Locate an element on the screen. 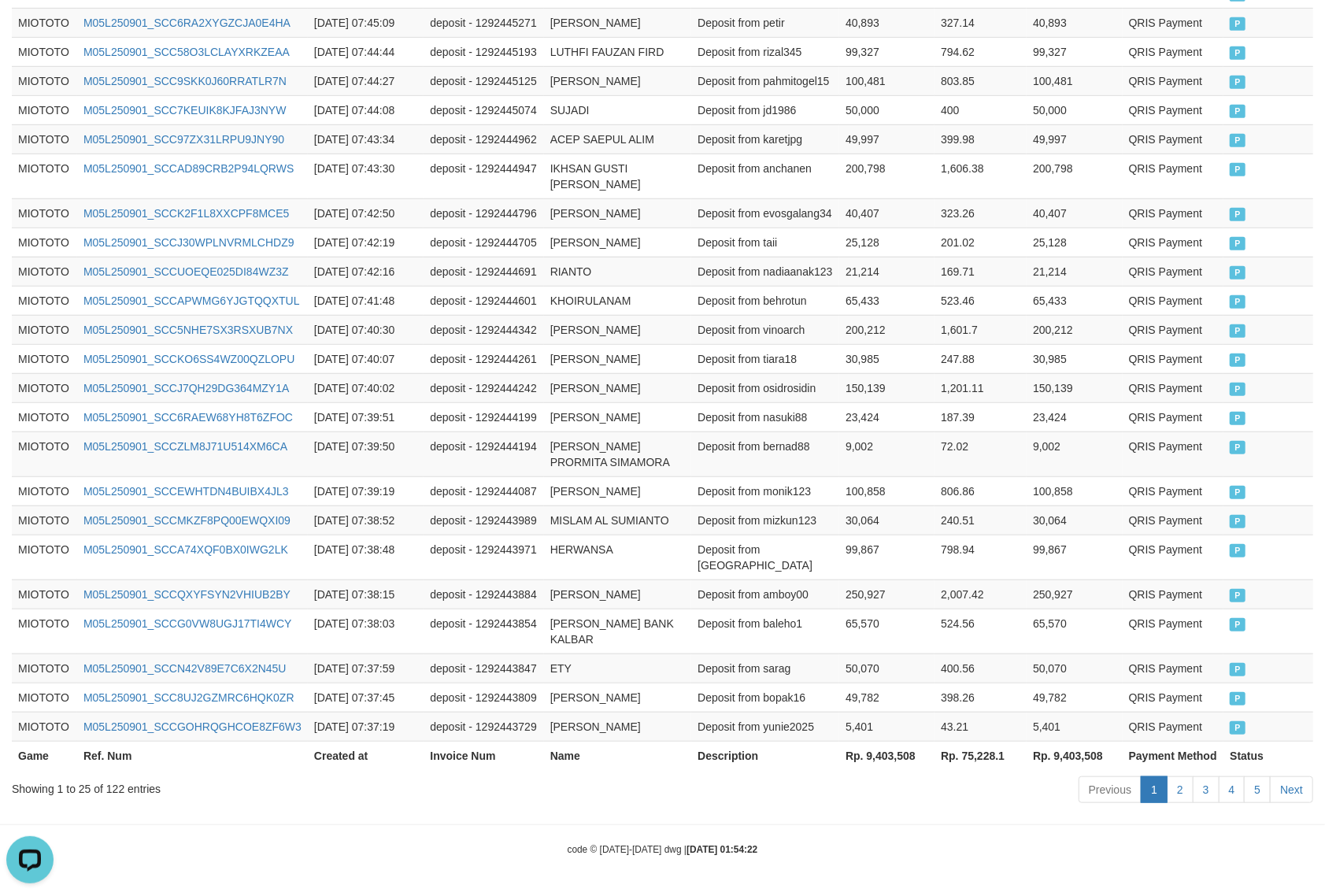  td: 201.02 is located at coordinates (980, 242).